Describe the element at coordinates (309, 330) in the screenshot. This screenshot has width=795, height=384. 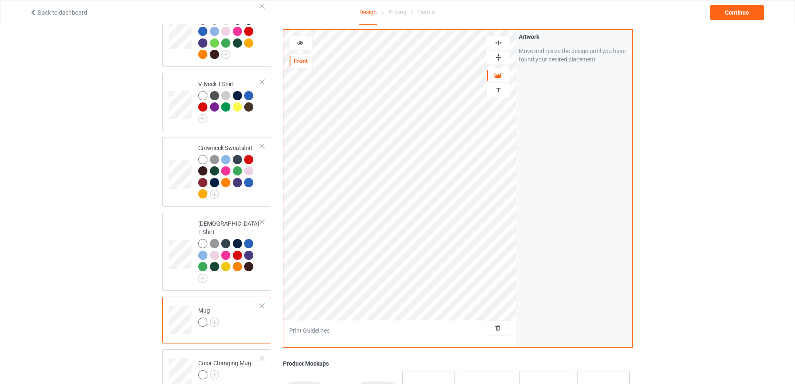
I see `div: Print Guidelines` at that location.